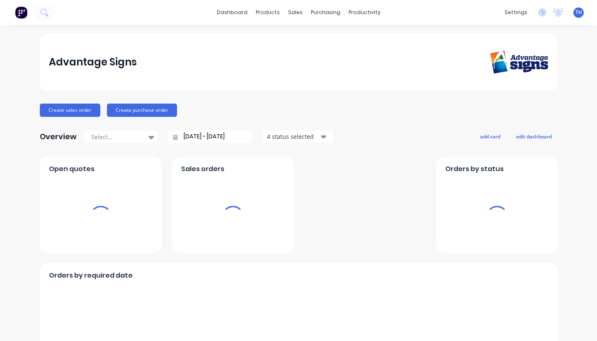 Image resolution: width=597 pixels, height=341 pixels. Describe the element at coordinates (475, 169) in the screenshot. I see `span: Orders by status` at that location.